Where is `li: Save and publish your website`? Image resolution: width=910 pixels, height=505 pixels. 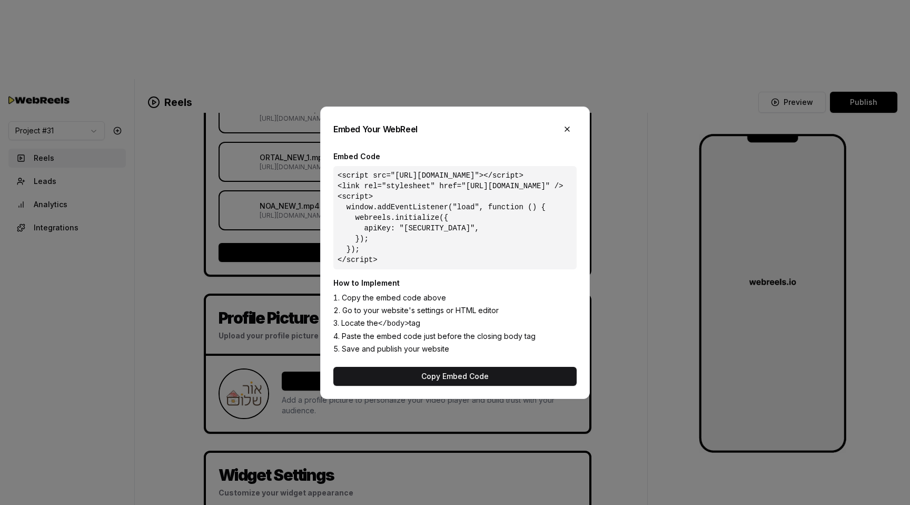 li: Save and publish your website is located at coordinates (455, 349).